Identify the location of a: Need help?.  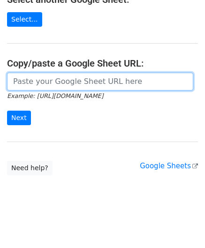
(30, 168).